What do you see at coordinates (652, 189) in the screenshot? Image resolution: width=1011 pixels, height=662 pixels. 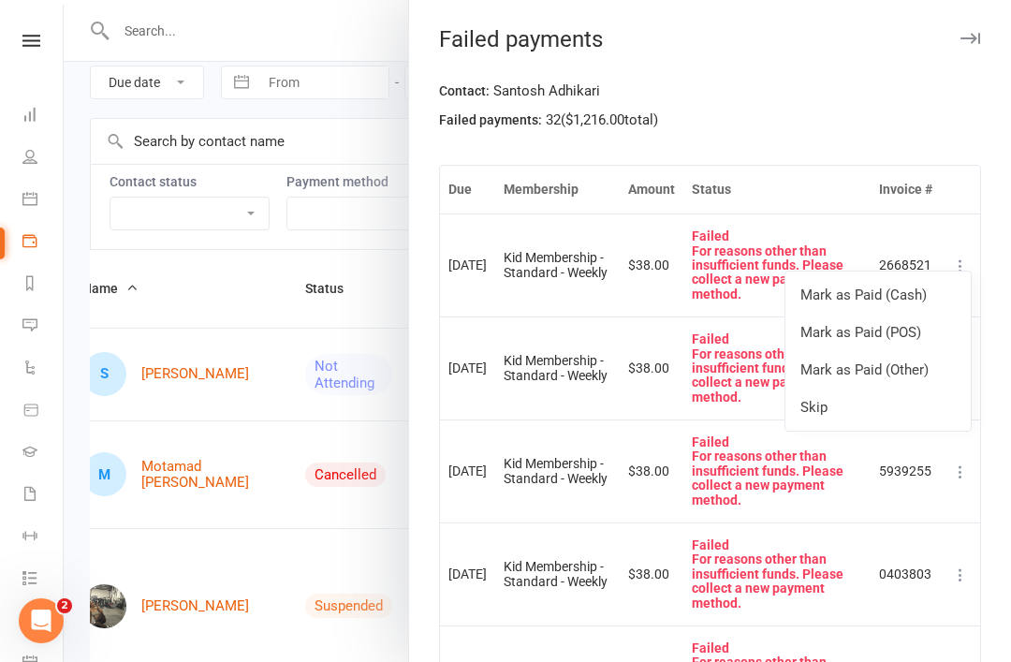 I see `th: Amount` at bounding box center [652, 189].